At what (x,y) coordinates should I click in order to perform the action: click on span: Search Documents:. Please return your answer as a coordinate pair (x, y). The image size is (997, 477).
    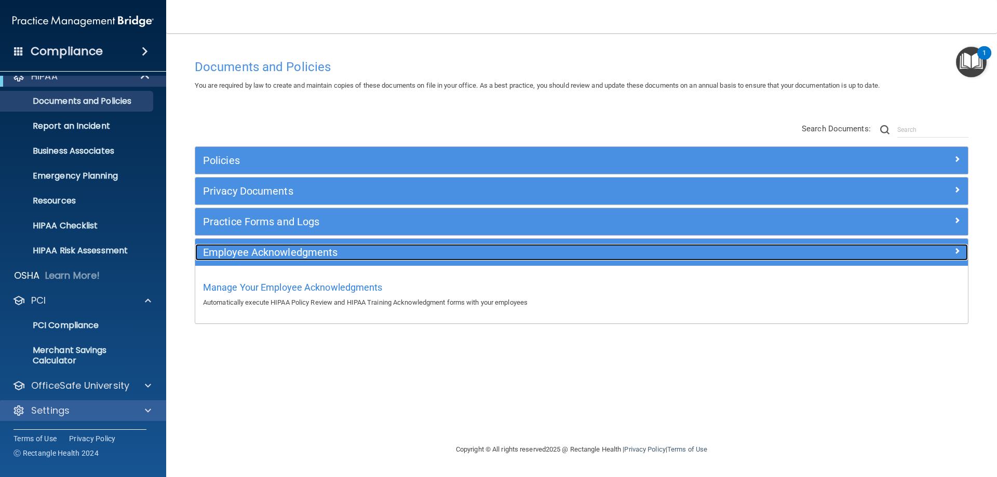
    Looking at the image, I should click on (836, 129).